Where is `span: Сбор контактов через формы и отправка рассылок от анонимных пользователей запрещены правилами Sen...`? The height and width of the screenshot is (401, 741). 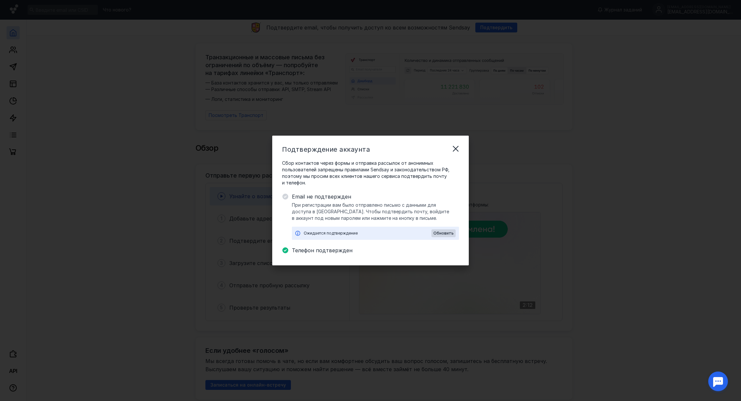
span: Сбор контактов через формы и отправка рассылок от анонимных пользователей запрещены правилами Sen... is located at coordinates (371, 173).